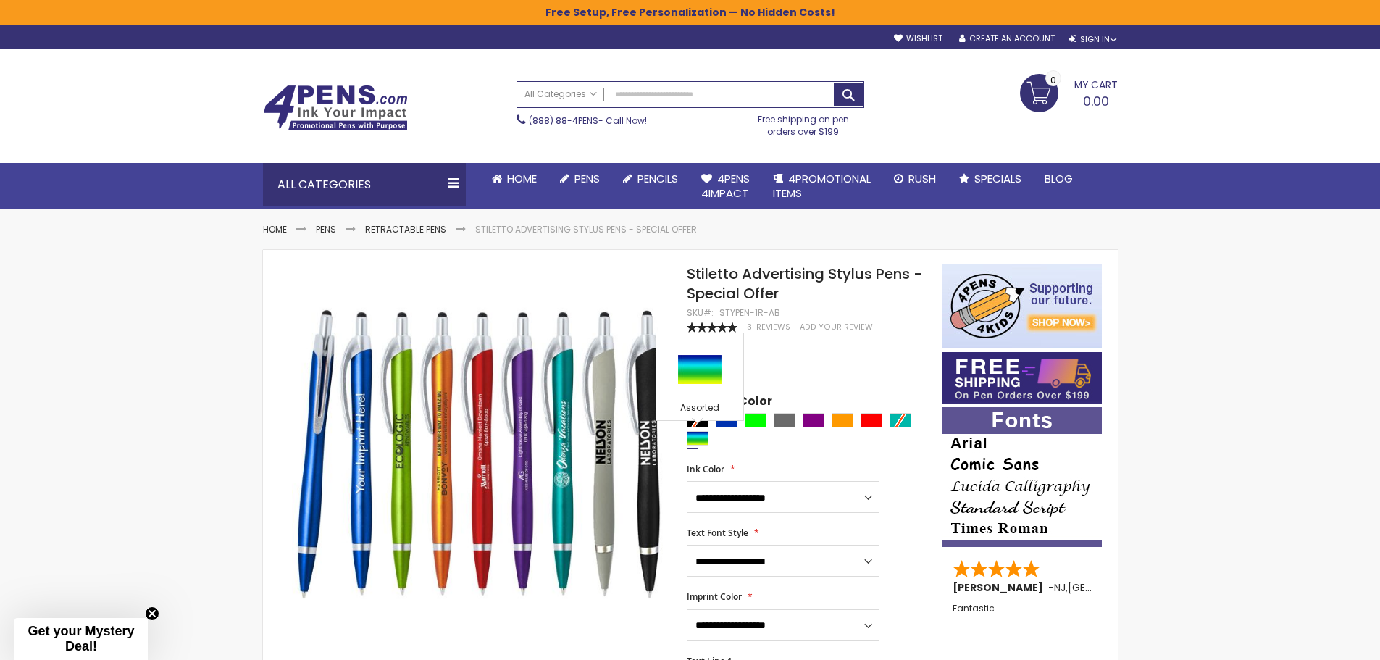  I want to click on a: 4PROMOTIONALITEMS, so click(822, 186).